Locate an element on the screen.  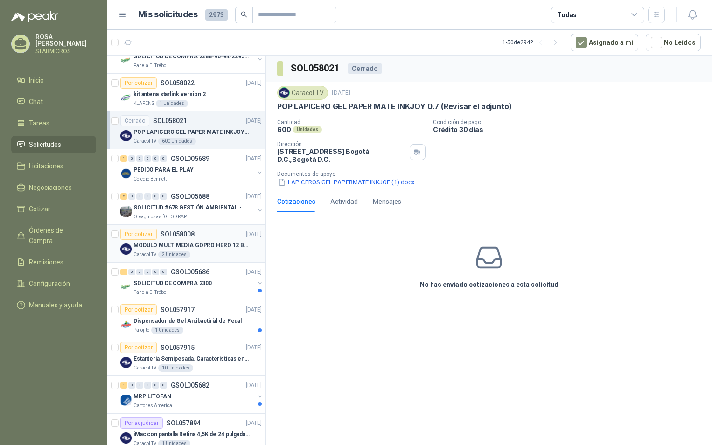
p: GSOL005688 is located at coordinates (190, 196).